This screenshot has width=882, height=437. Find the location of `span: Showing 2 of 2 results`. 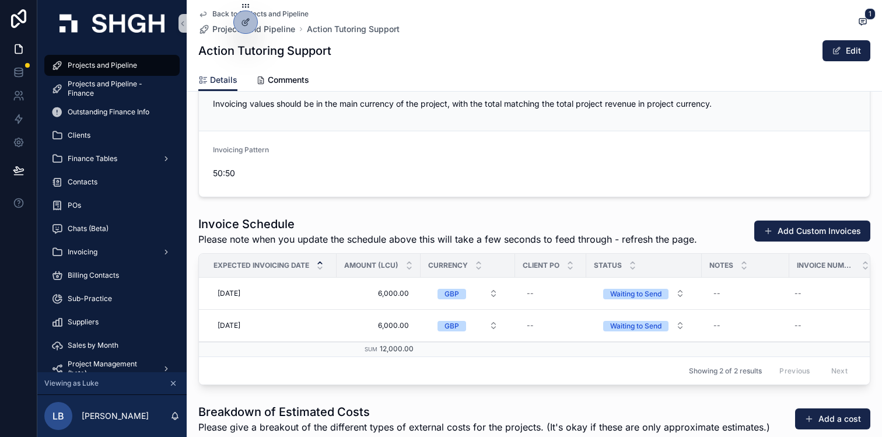

span: Showing 2 of 2 results is located at coordinates (725, 371).